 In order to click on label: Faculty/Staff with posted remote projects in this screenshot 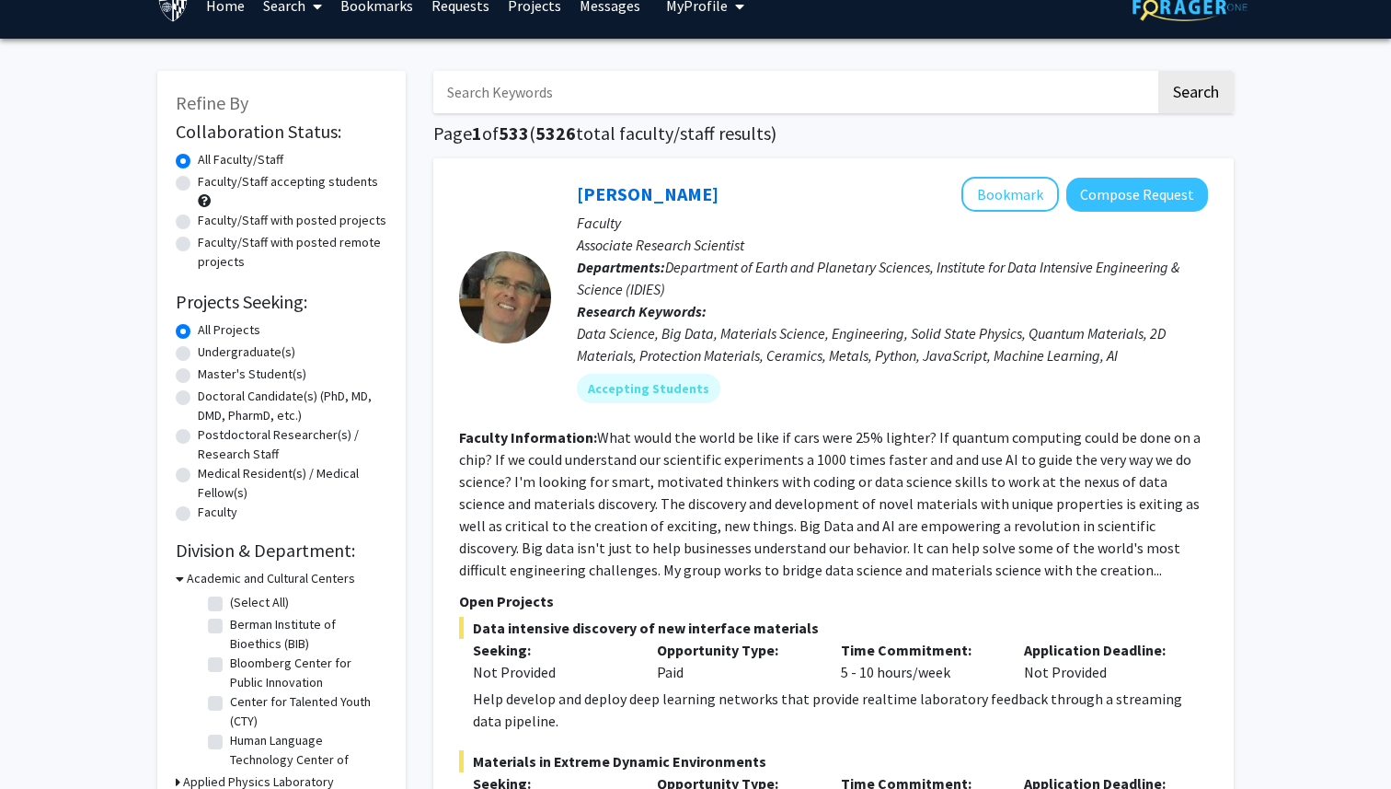, I will do `click(293, 252)`.